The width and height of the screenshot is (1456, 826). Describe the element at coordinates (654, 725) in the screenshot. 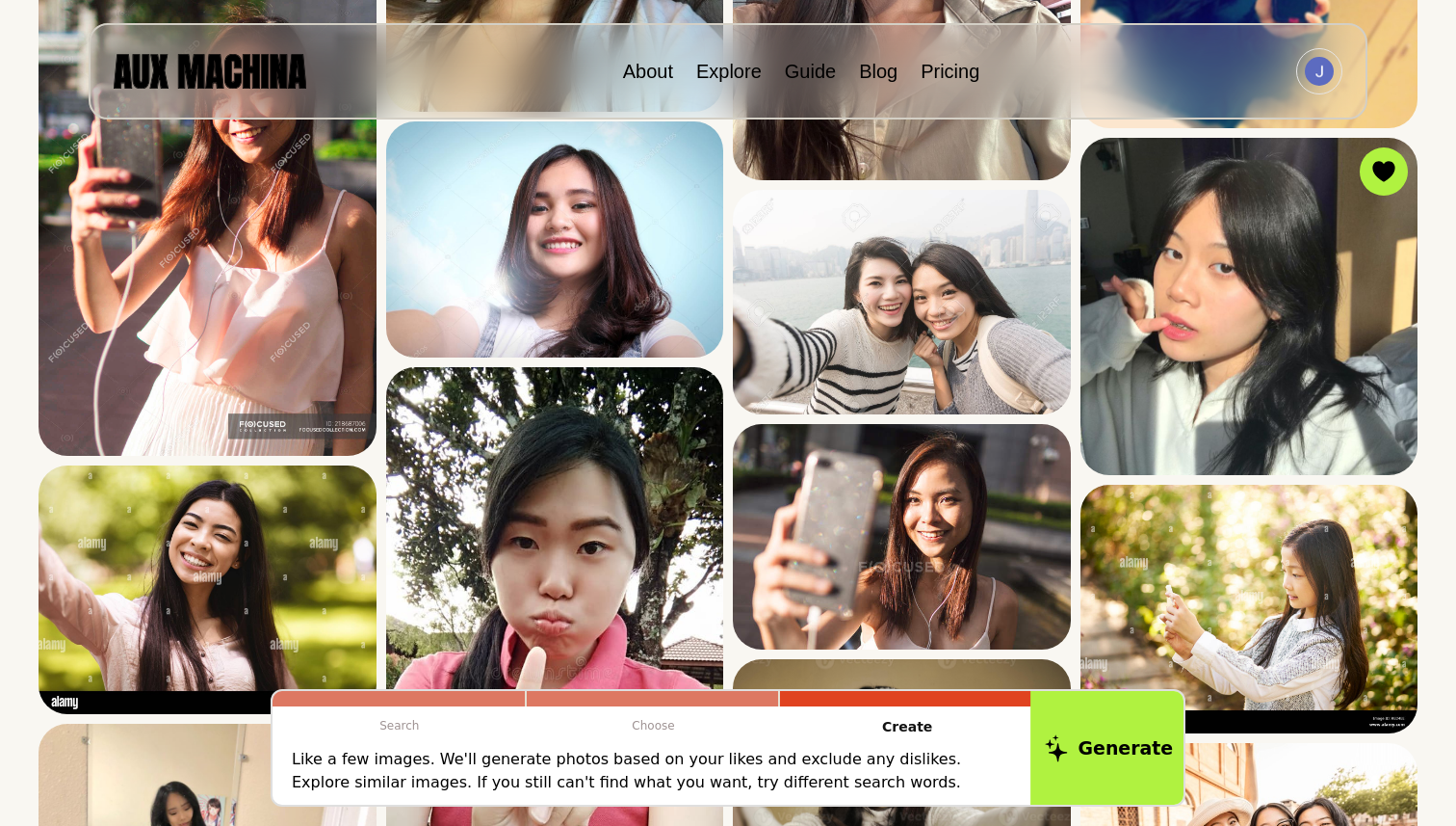

I see `p: Choose` at that location.